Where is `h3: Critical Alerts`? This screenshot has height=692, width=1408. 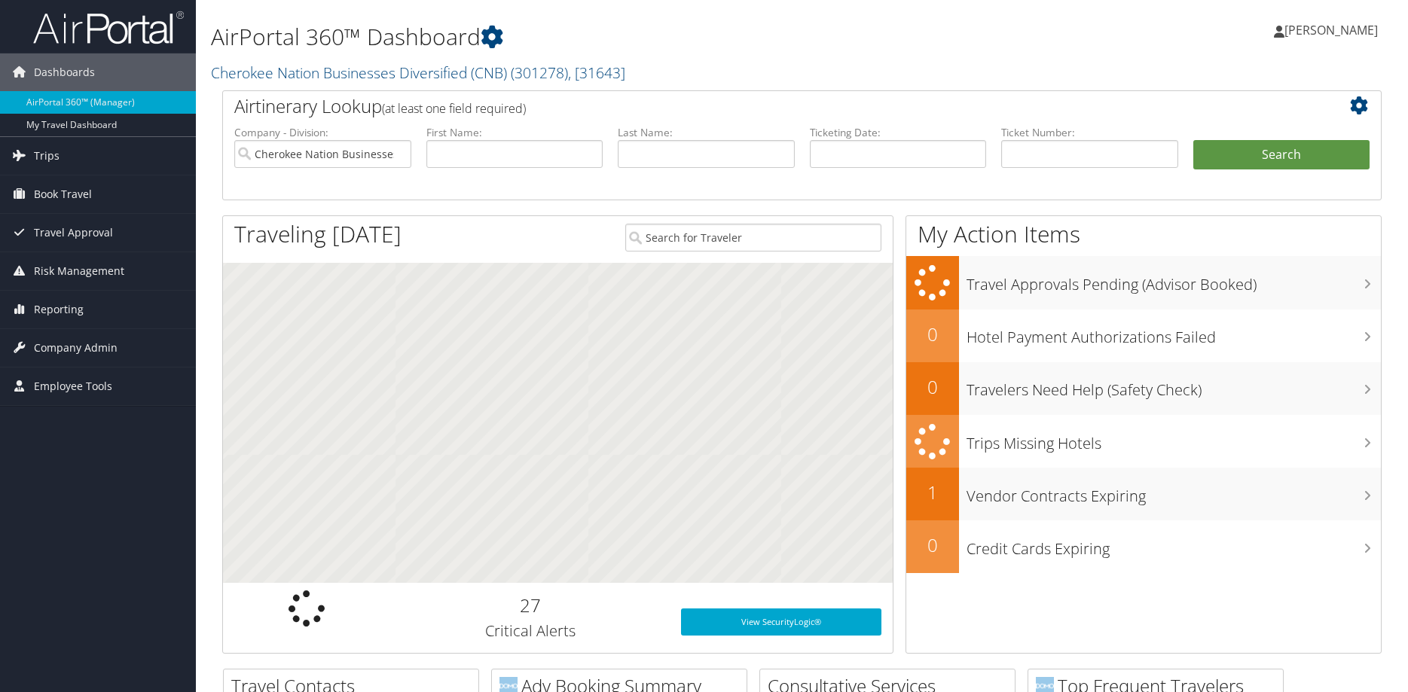 h3: Critical Alerts is located at coordinates (529, 631).